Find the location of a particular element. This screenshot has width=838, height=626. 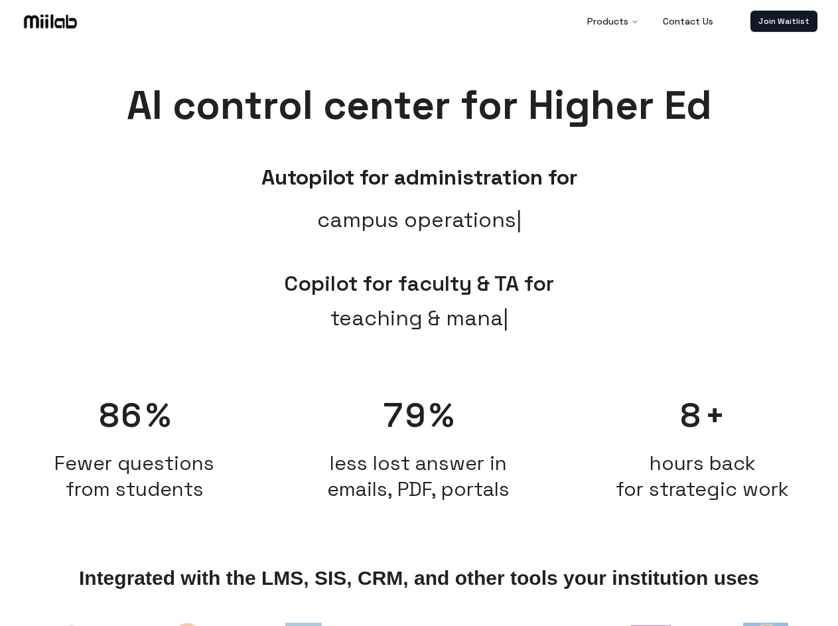

span: teaching & mana is located at coordinates (419, 318).